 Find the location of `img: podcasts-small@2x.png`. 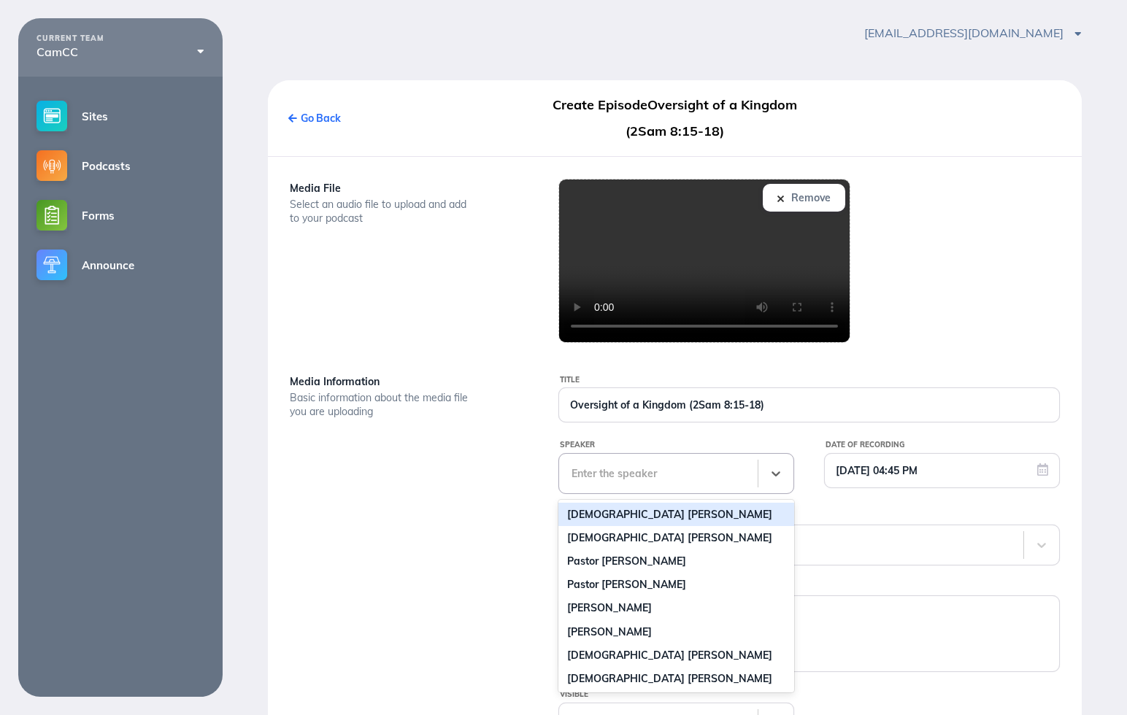

img: podcasts-small@2x.png is located at coordinates (52, 166).